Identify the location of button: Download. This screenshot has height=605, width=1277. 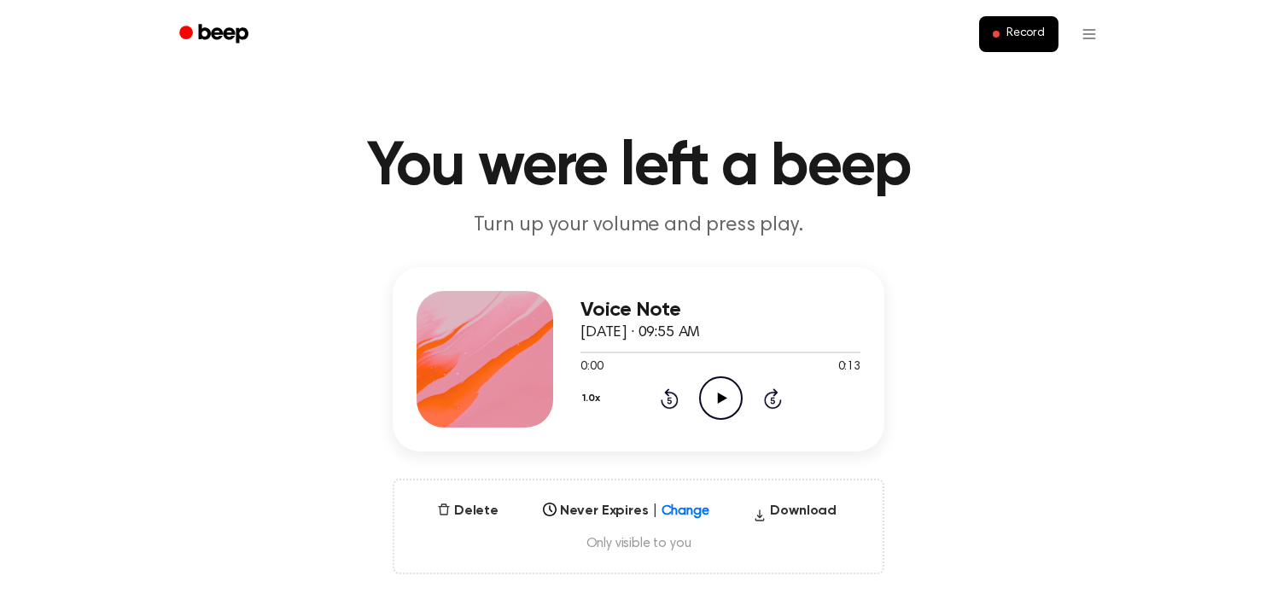
(795, 515).